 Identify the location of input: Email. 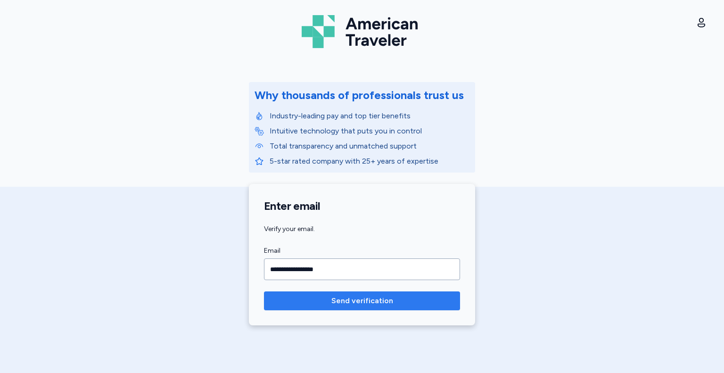
(362, 269).